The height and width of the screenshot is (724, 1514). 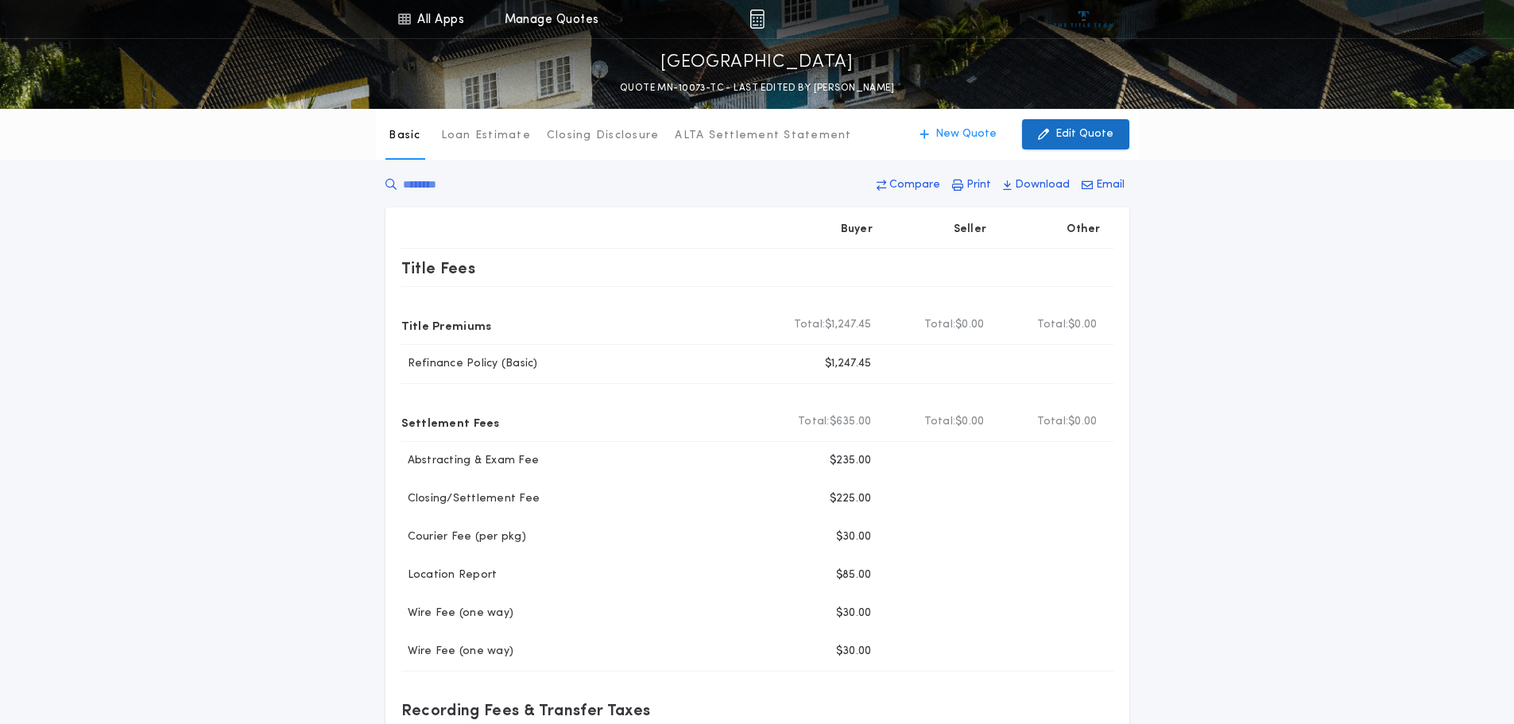 What do you see at coordinates (1083, 19) in the screenshot?
I see `img: vs-icon` at bounding box center [1083, 19].